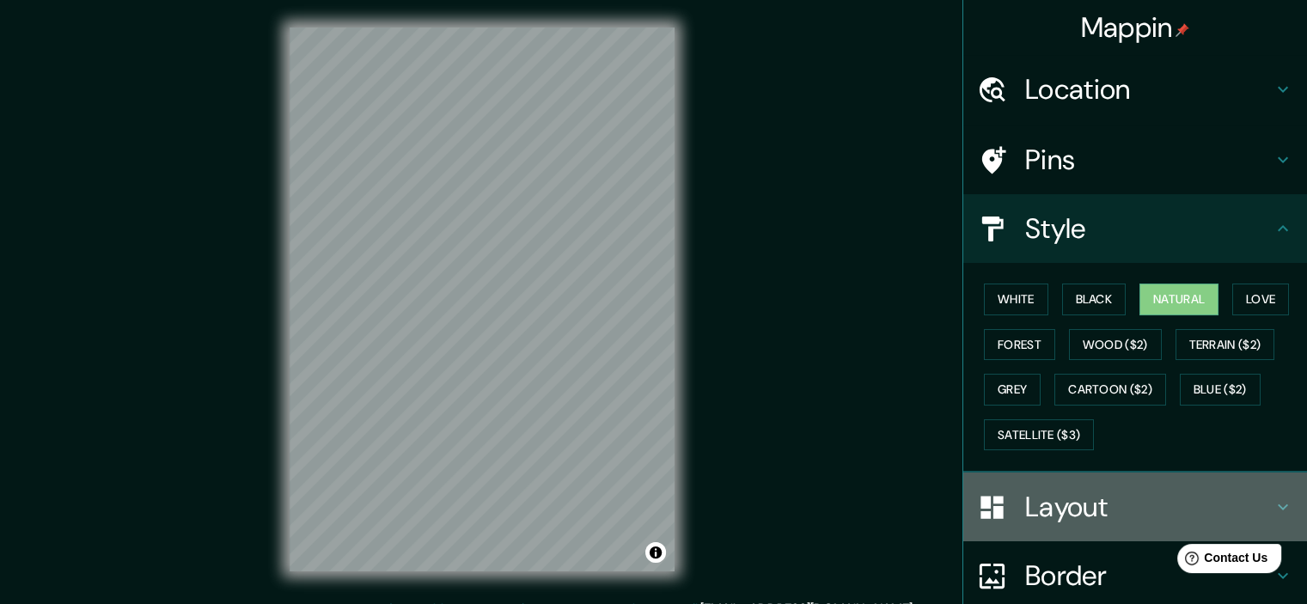 This screenshot has height=604, width=1307. Describe the element at coordinates (1012, 389) in the screenshot. I see `button: Grey` at that location.